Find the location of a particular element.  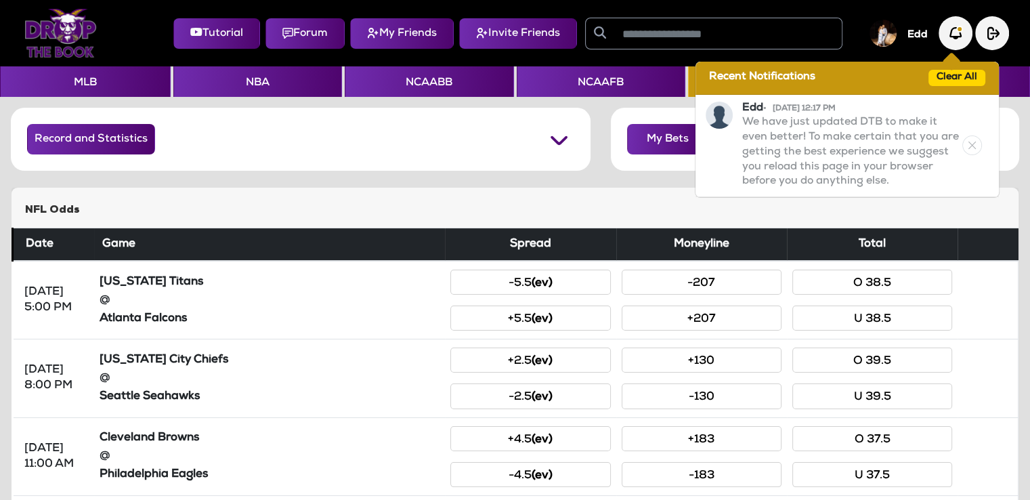

button: -130 is located at coordinates (702, 396).